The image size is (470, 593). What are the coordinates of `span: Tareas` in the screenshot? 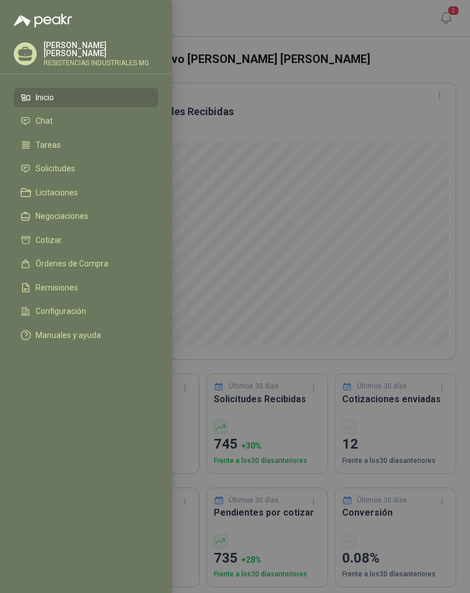 It's located at (48, 145).